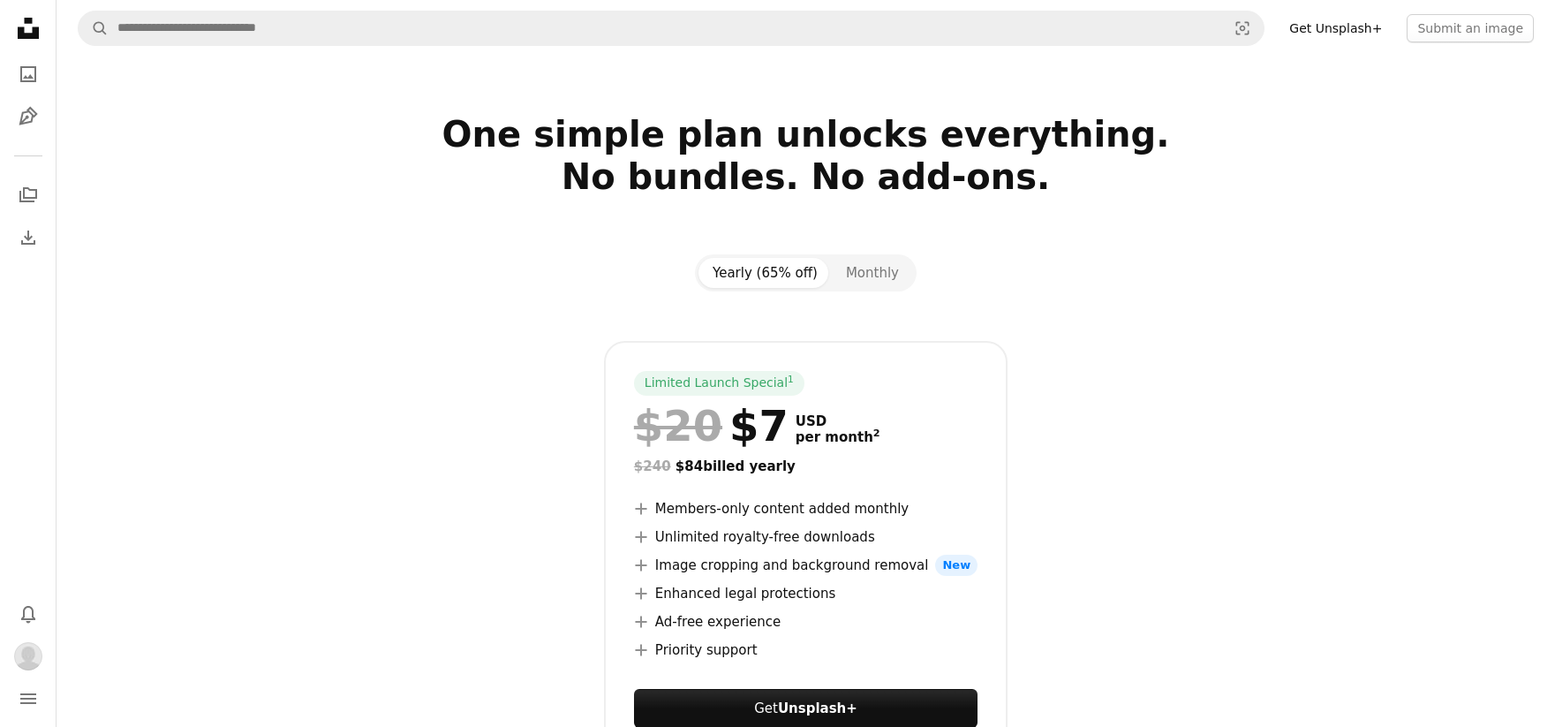 This screenshot has width=1555, height=727. What do you see at coordinates (805, 650) in the screenshot?
I see `li: Priority support` at bounding box center [805, 650].